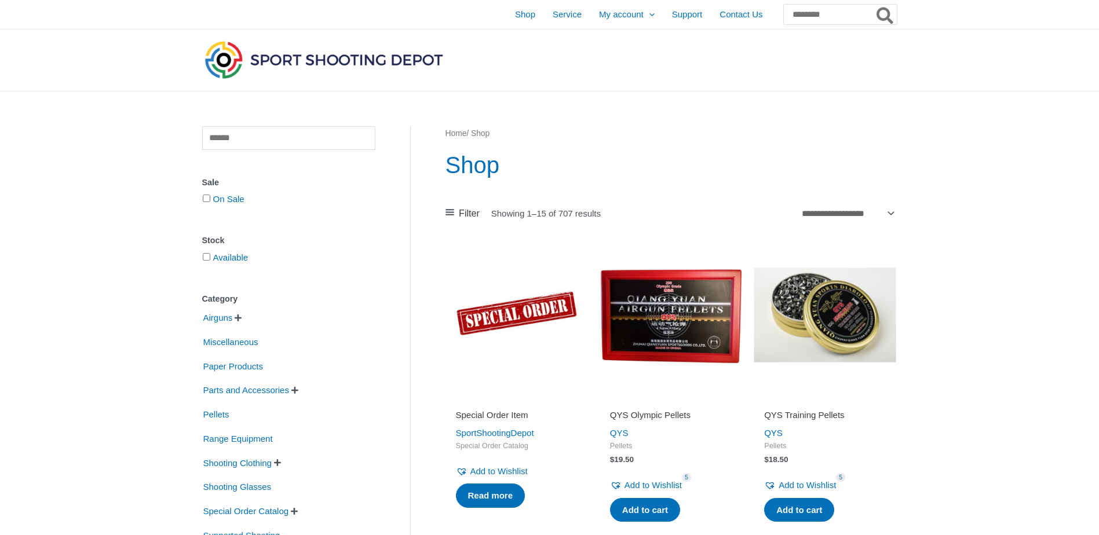  I want to click on bdi: 19.50, so click(621, 459).